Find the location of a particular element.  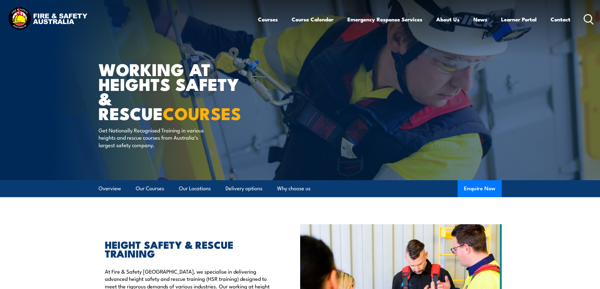

a: News is located at coordinates (480, 19).